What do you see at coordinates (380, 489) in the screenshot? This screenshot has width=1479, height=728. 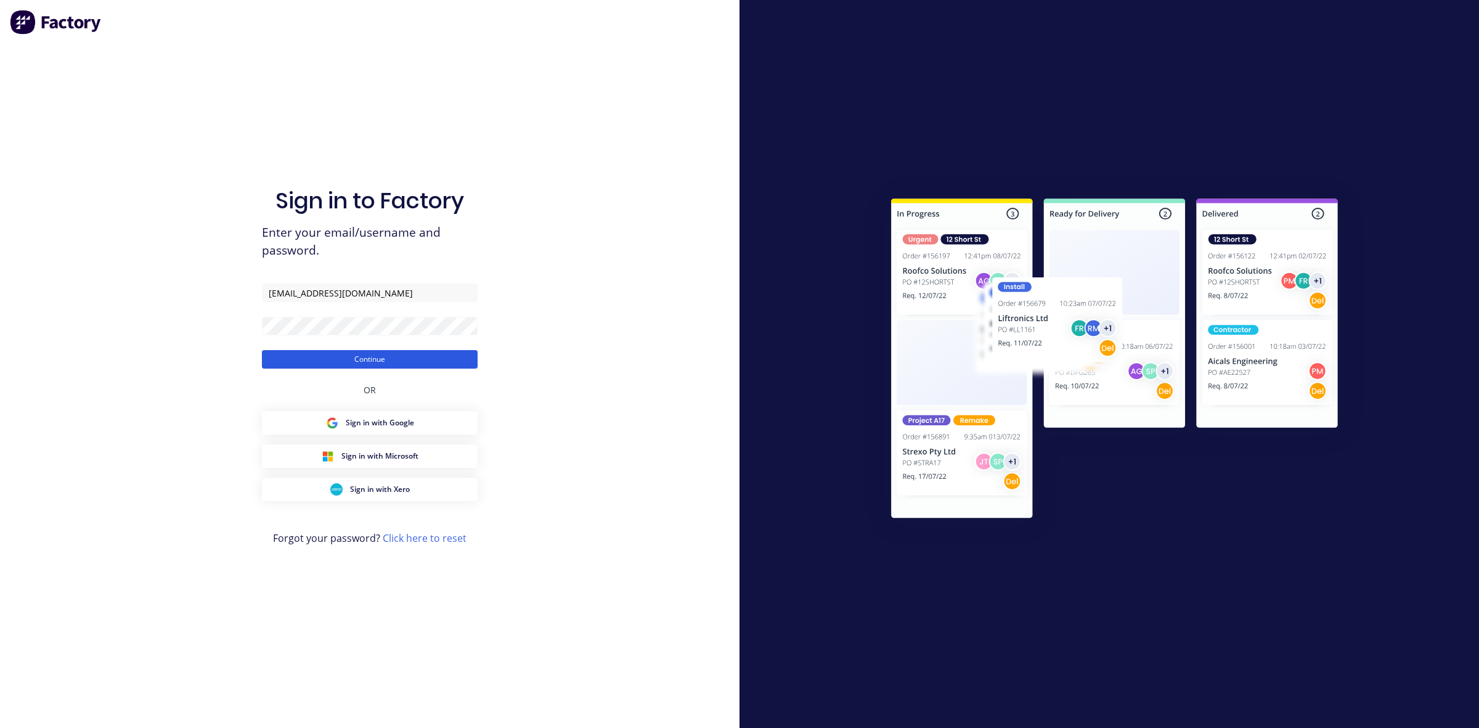 I see `span: Sign in with Xero` at bounding box center [380, 489].